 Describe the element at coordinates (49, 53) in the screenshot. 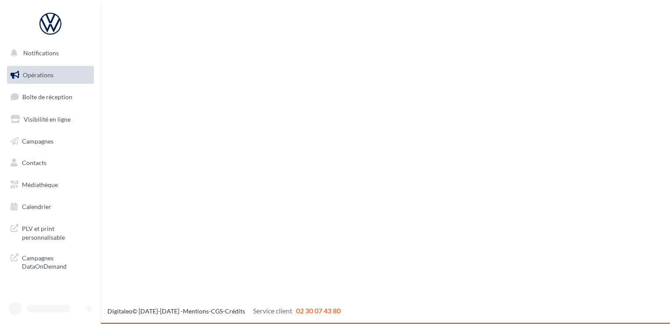

I see `button: Notifications` at that location.